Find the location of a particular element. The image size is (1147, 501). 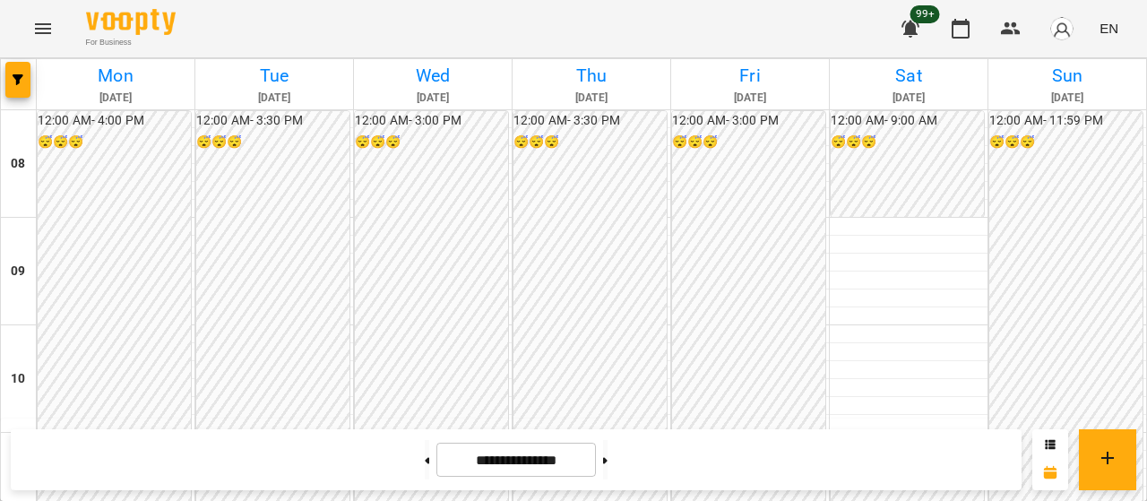

h6: Wed is located at coordinates (433, 75).